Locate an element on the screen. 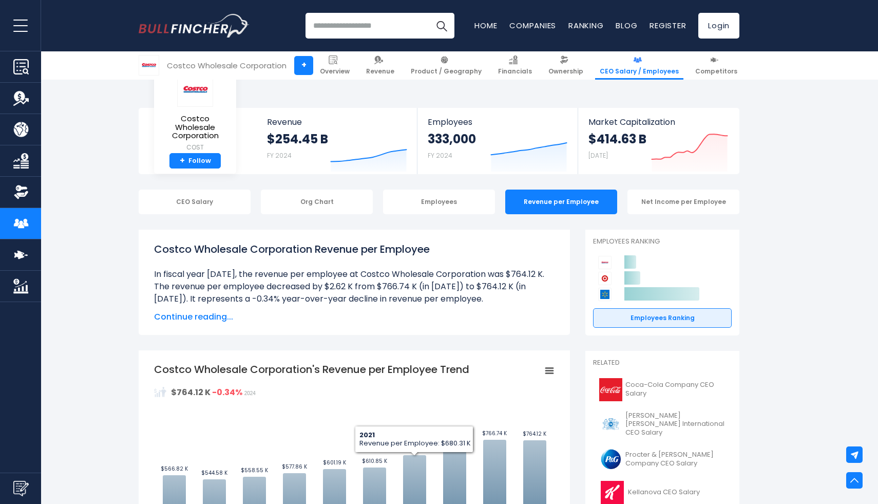 This screenshot has height=504, width=878. div: Revenue per Employee is located at coordinates (561, 202).